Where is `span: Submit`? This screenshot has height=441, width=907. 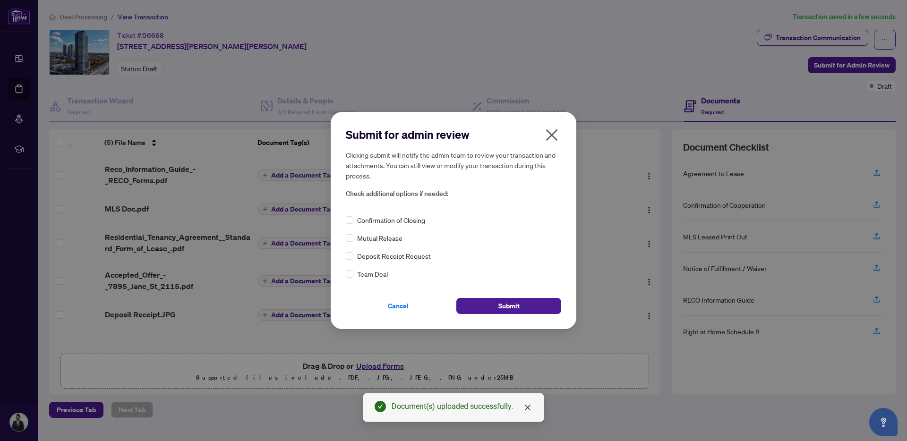 span: Submit is located at coordinates (509, 306).